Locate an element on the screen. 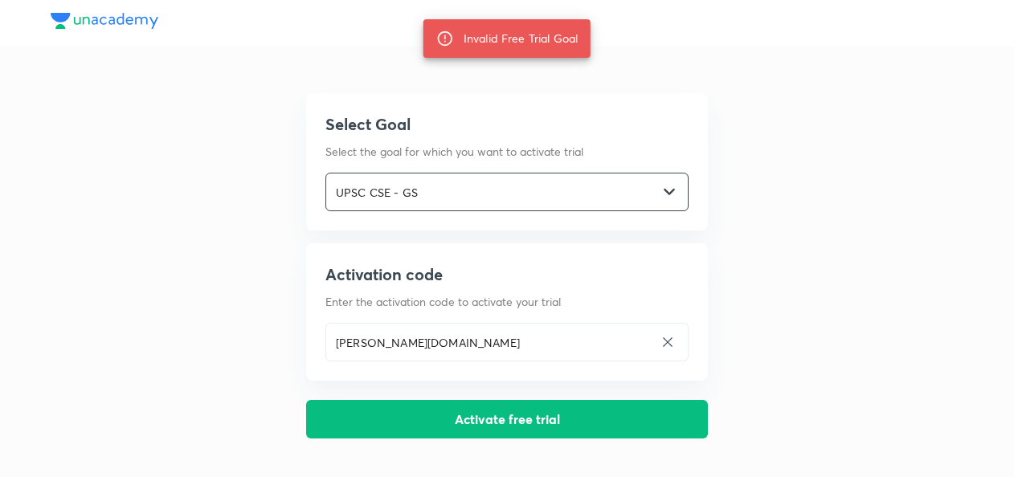 The height and width of the screenshot is (477, 1014). h5: Select Goal is located at coordinates (507, 125).